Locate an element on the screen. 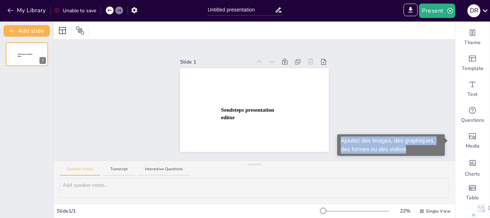  button: Present is located at coordinates (436, 11).